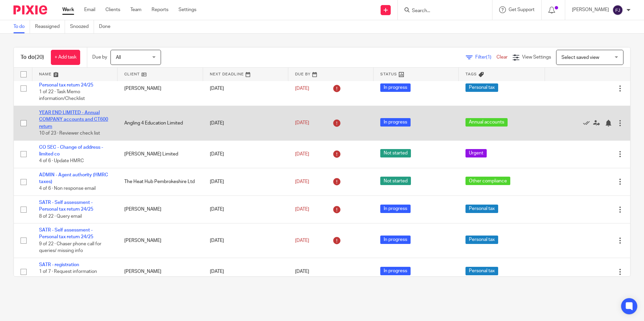 The width and height of the screenshot is (644, 321). I want to click on span: Get Support, so click(521, 10).